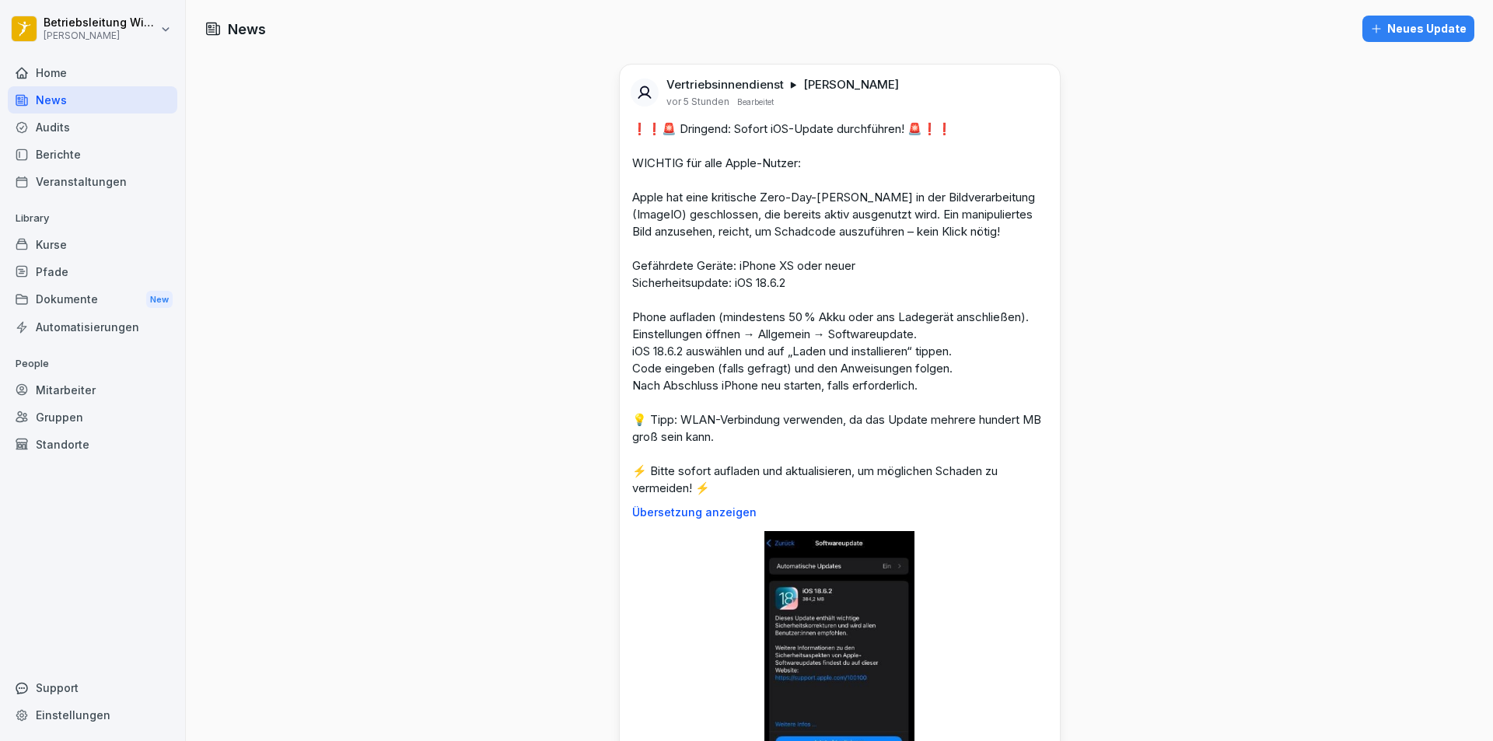 The height and width of the screenshot is (741, 1493). What do you see at coordinates (93, 299) in the screenshot?
I see `div: Dokumente` at bounding box center [93, 299].